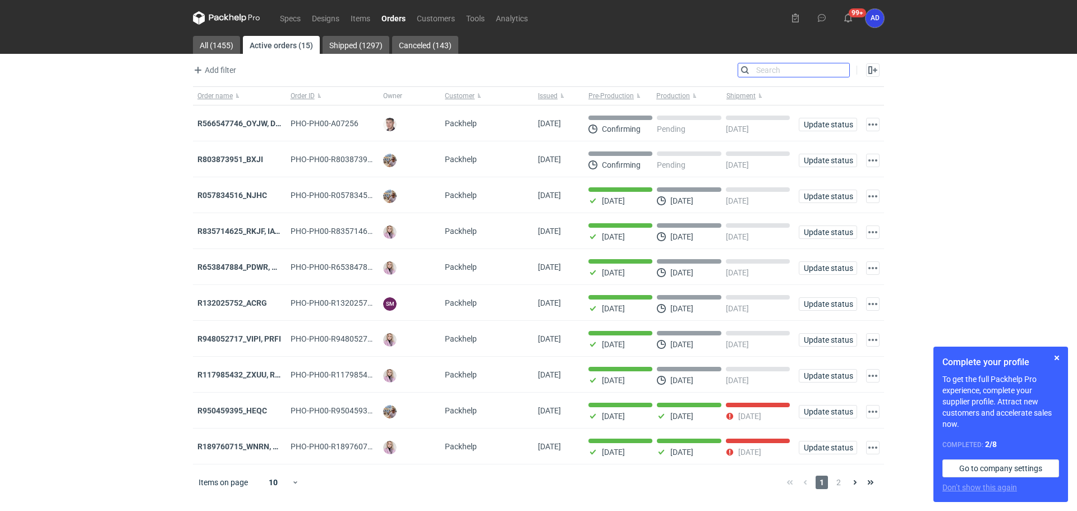  Describe the element at coordinates (549, 123) in the screenshot. I see `span: 19/09/2025` at that location.